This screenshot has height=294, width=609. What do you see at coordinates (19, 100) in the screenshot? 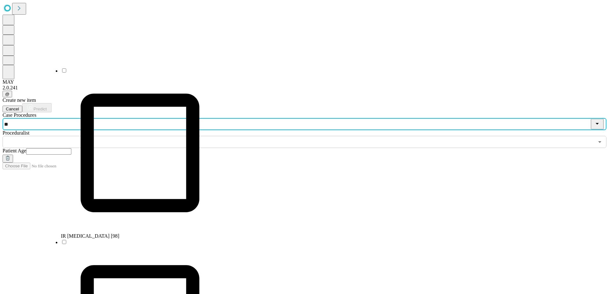
I see `span: Create new item` at bounding box center [19, 100].